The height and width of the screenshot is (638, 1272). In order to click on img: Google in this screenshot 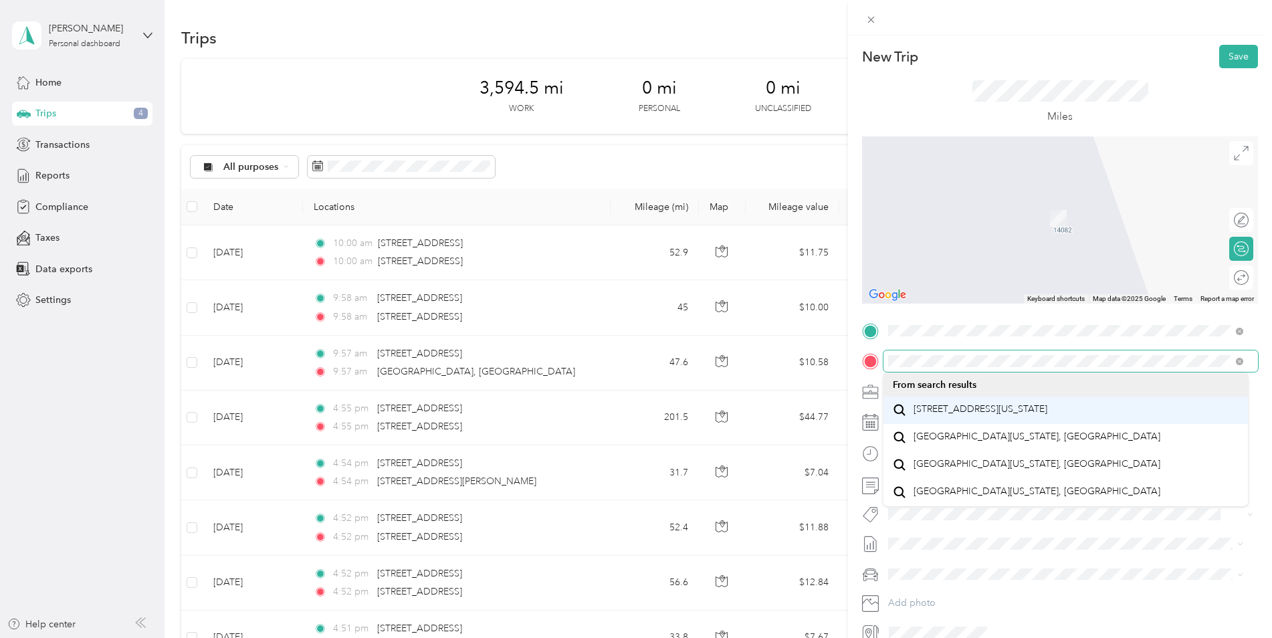, I will do `click(887, 295)`.